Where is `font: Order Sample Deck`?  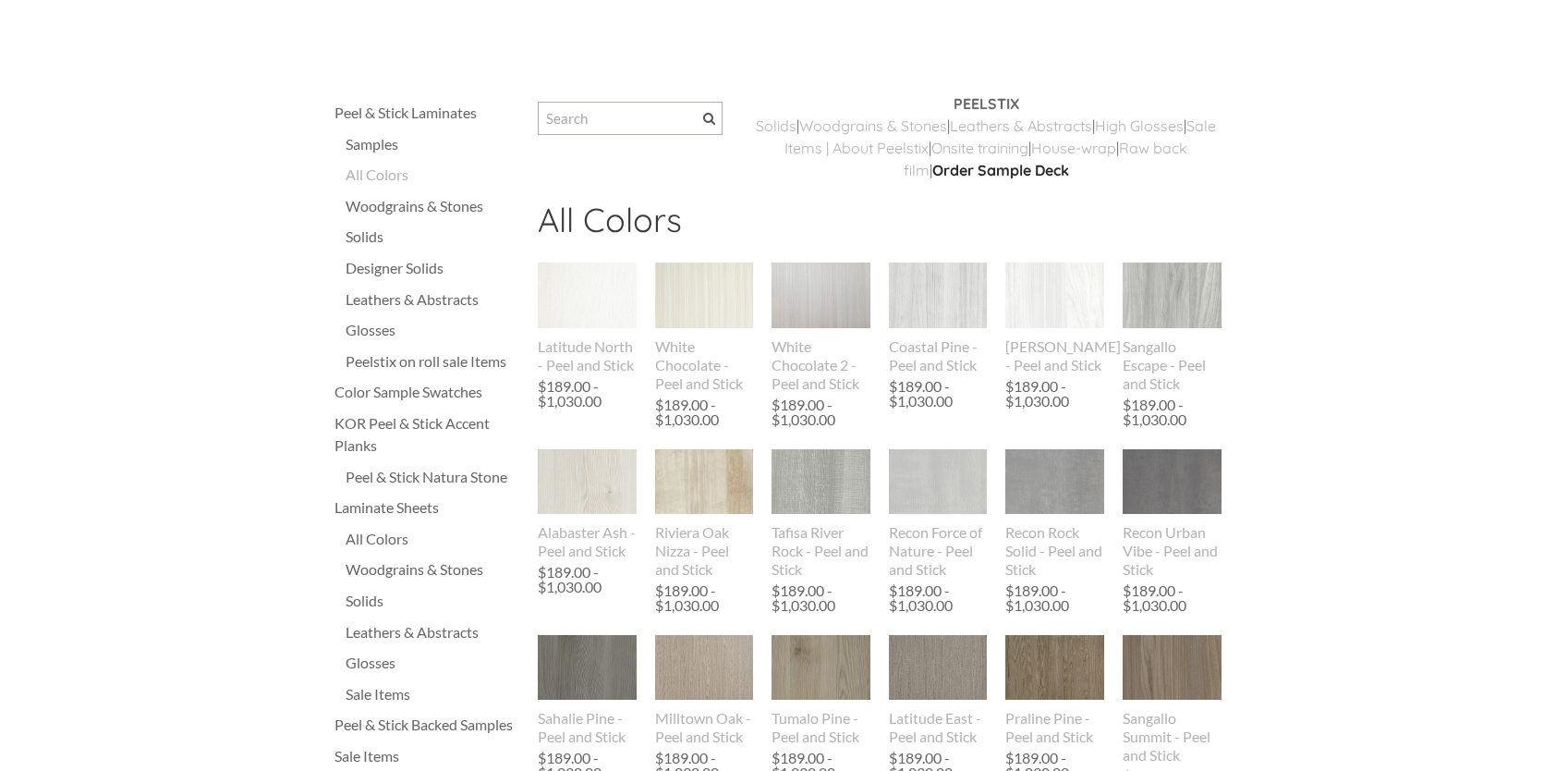
font: Order Sample Deck is located at coordinates (1001, 170).